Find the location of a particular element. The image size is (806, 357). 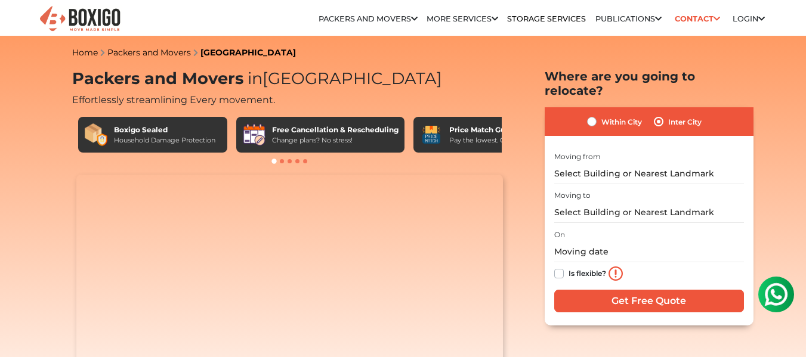

a: More services is located at coordinates (462, 18).